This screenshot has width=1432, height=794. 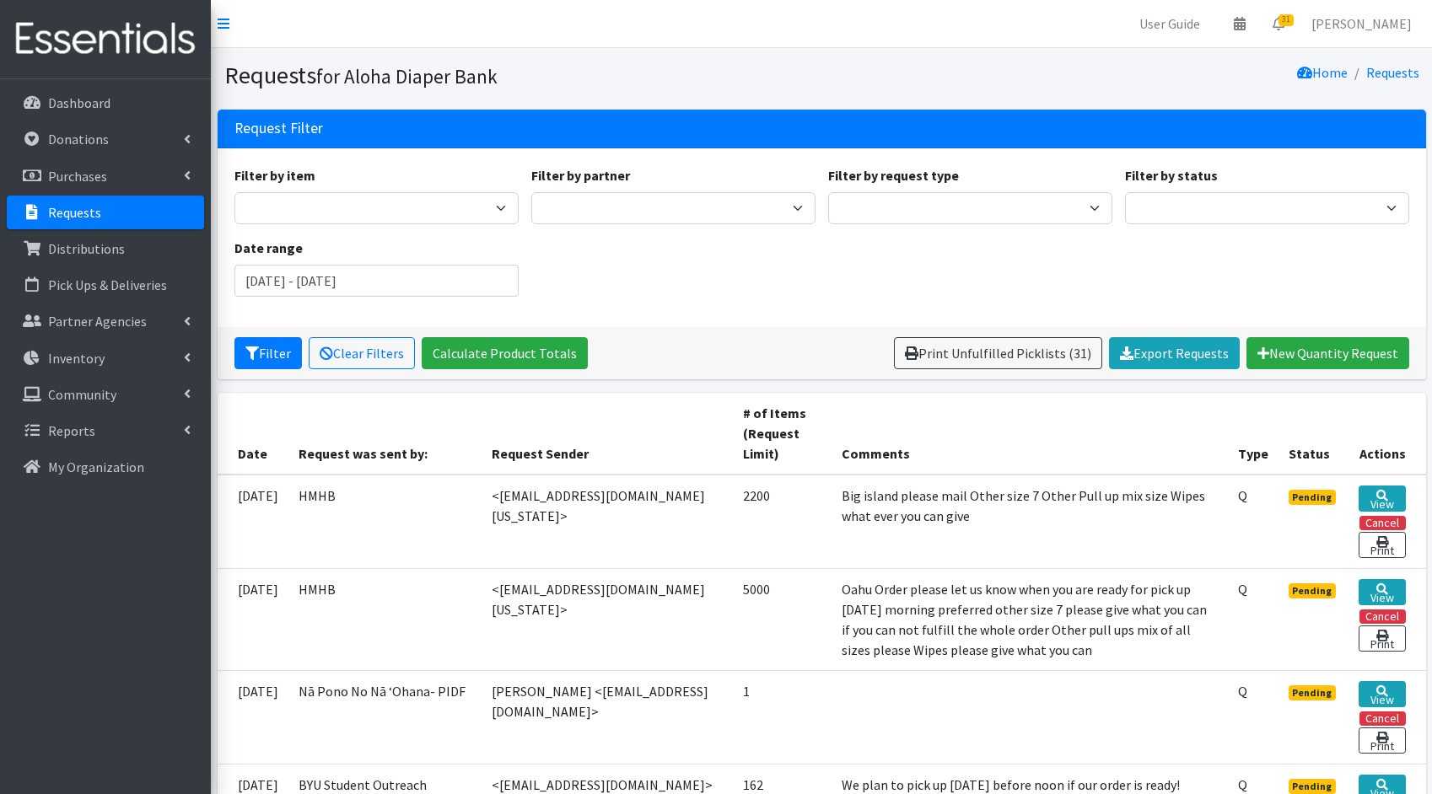 I want to click on th: # of Items (Request Limit), so click(x=782, y=433).